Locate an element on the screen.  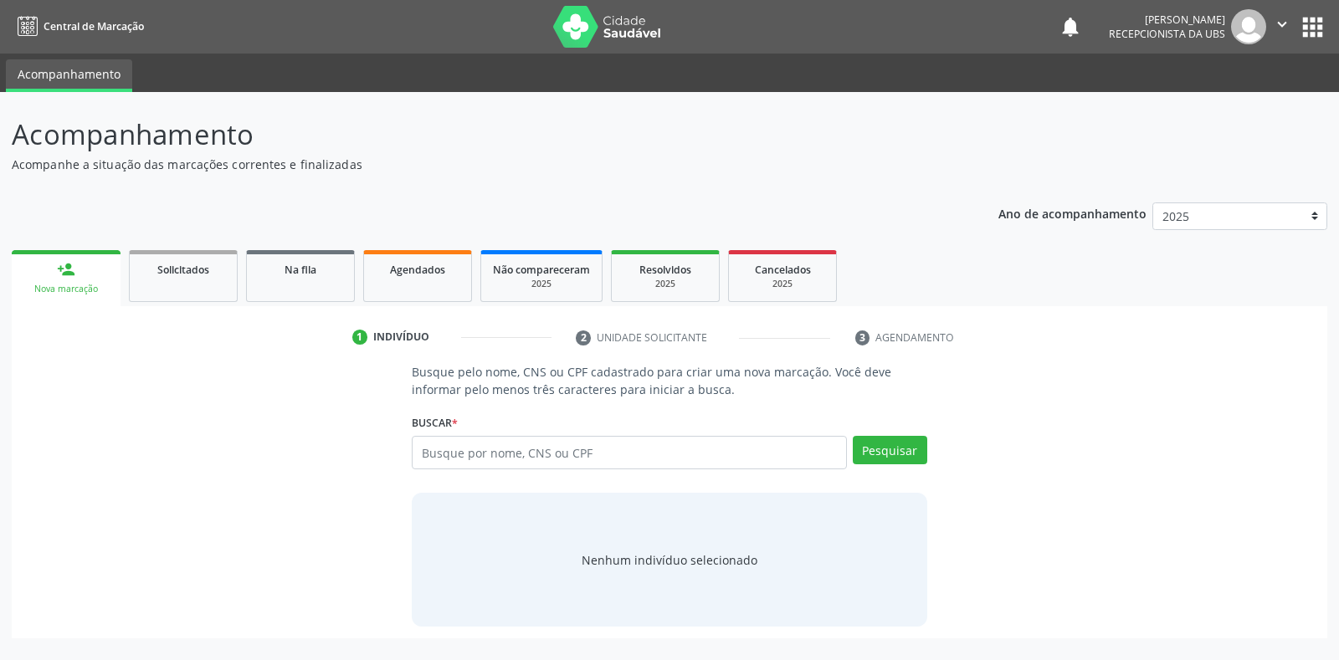
span: Agendados is located at coordinates (418, 270).